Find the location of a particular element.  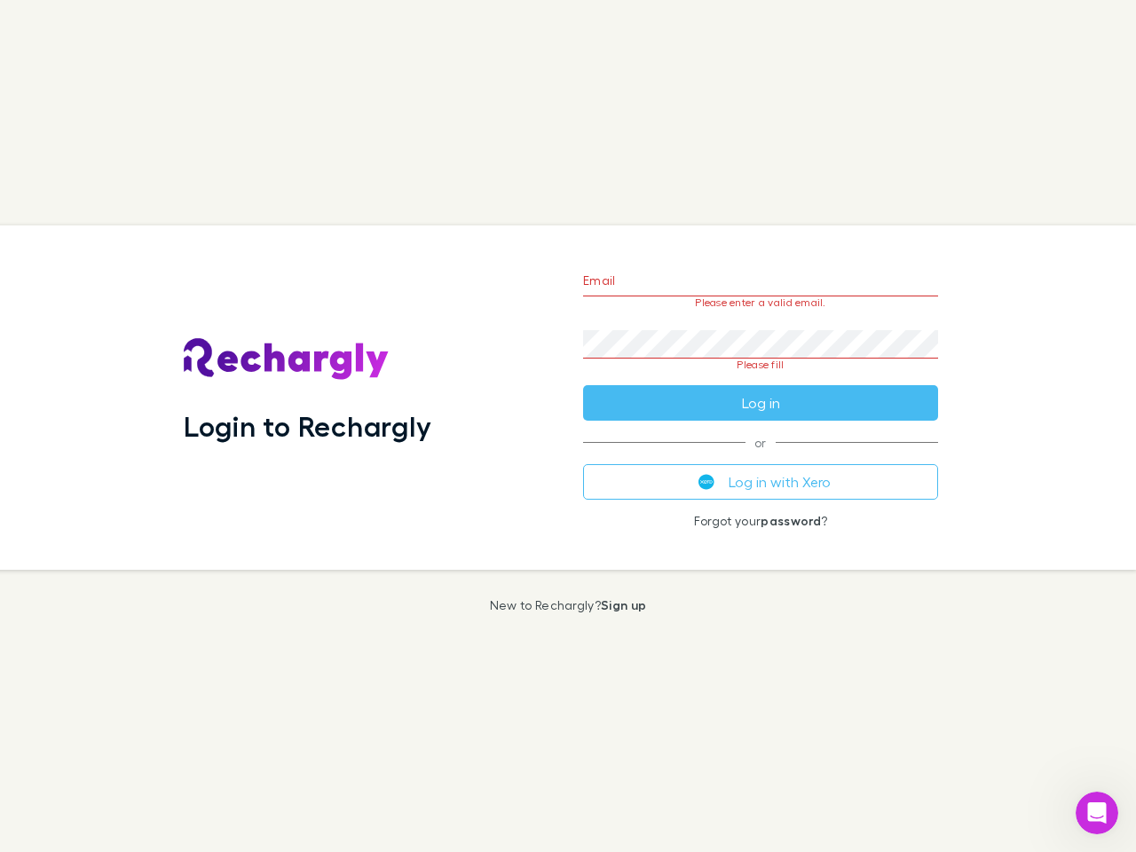

p: Forgot your ? is located at coordinates (760, 521).